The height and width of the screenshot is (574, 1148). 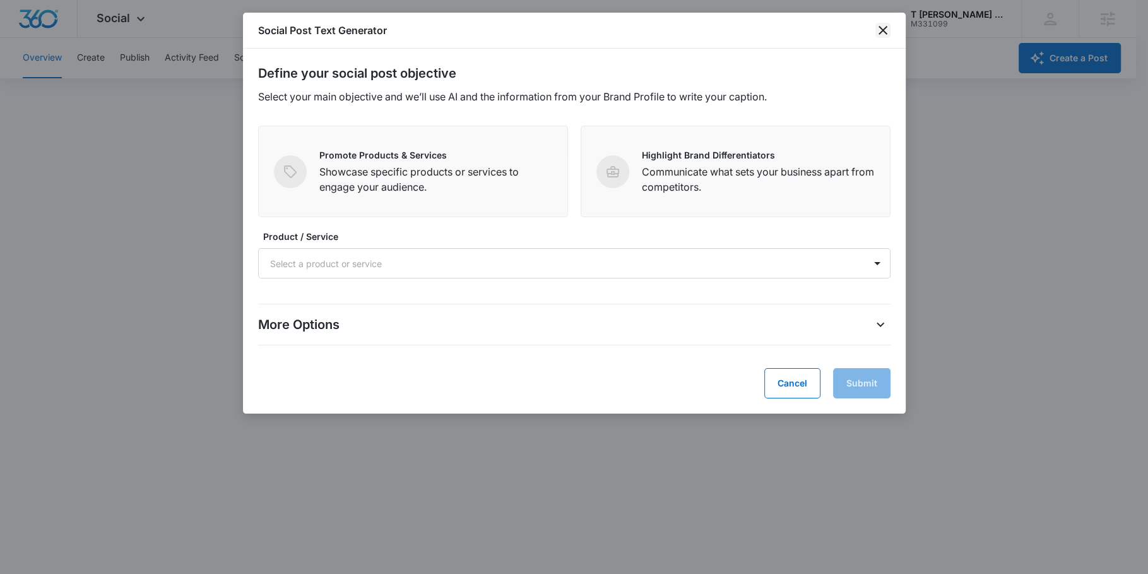 What do you see at coordinates (574, 73) in the screenshot?
I see `h2: Define your social post objective` at bounding box center [574, 73].